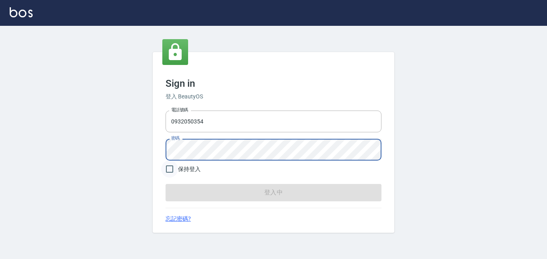 The image size is (547, 259). Describe the element at coordinates (273, 83) in the screenshot. I see `h3: Sign in` at that location.